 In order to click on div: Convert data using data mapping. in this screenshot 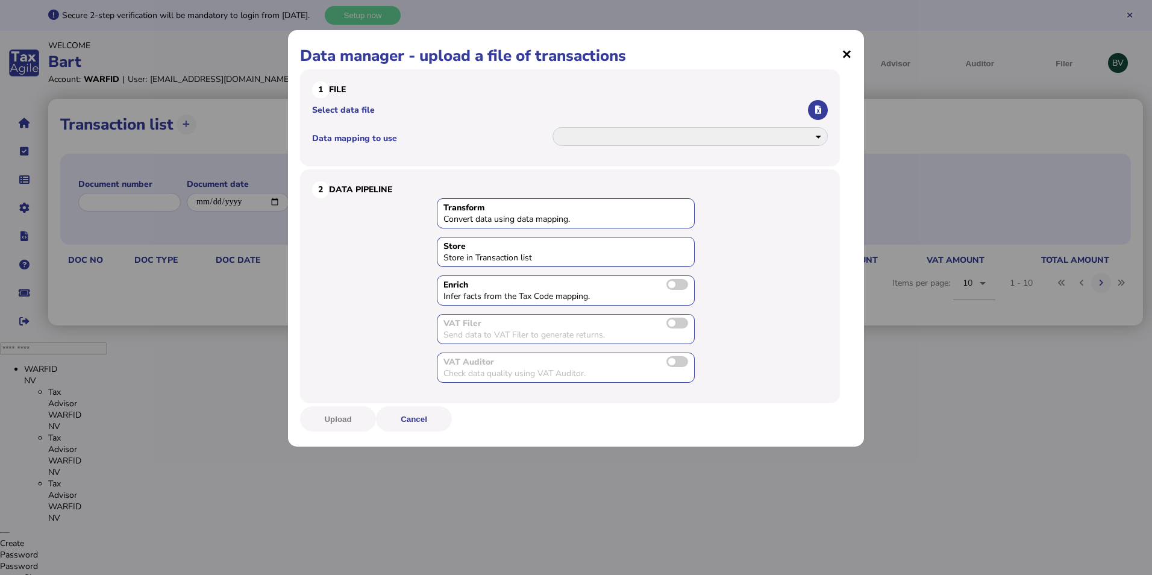, I will do `click(534, 219)`.